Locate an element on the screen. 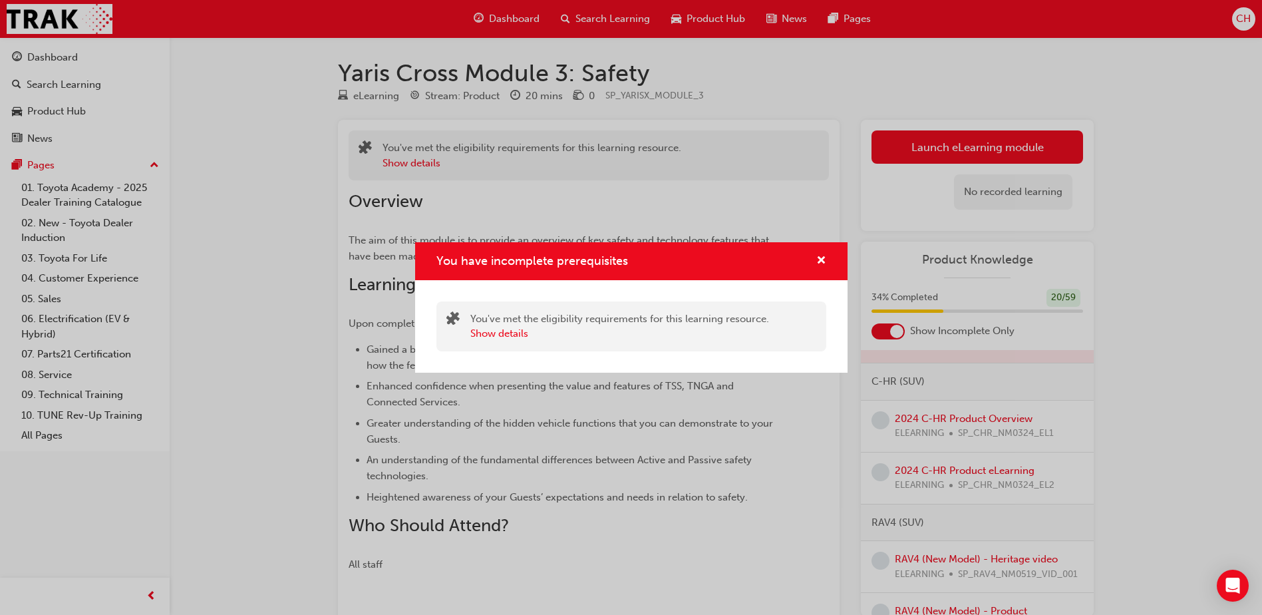  span: You have incomplete prerequisites is located at coordinates (532, 261).